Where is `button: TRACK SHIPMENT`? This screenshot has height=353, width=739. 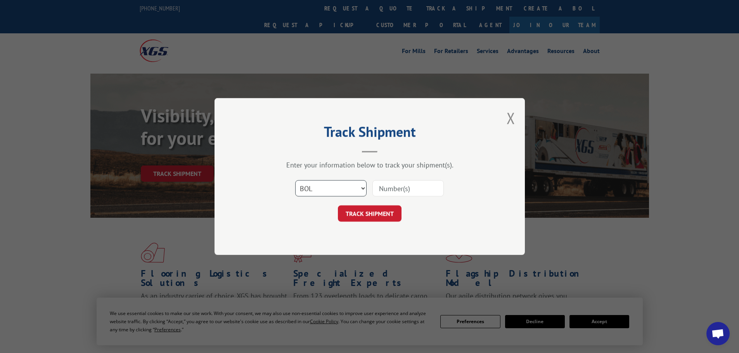 button: TRACK SHIPMENT is located at coordinates (370, 214).